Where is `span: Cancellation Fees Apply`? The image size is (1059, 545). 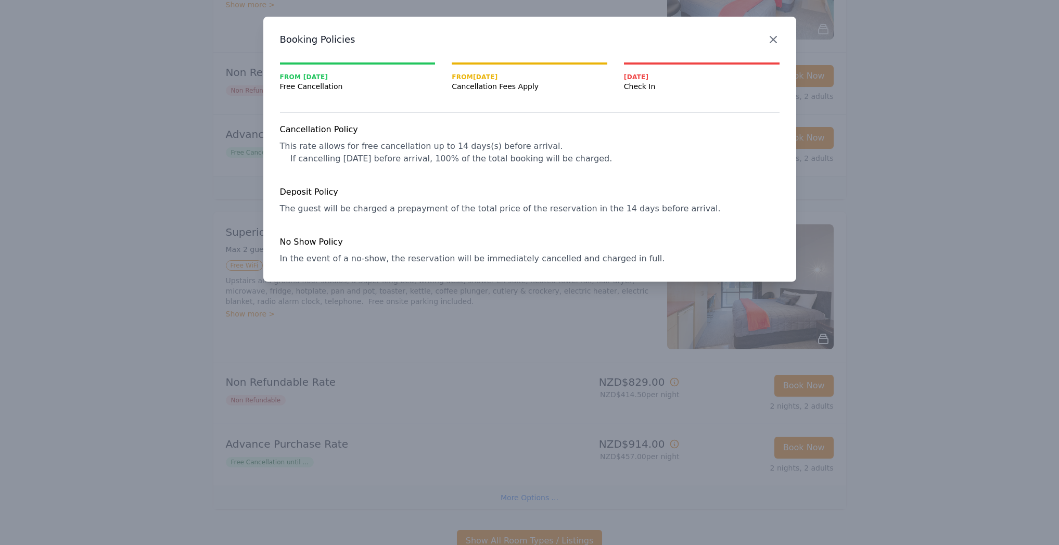 span: Cancellation Fees Apply is located at coordinates (529, 86).